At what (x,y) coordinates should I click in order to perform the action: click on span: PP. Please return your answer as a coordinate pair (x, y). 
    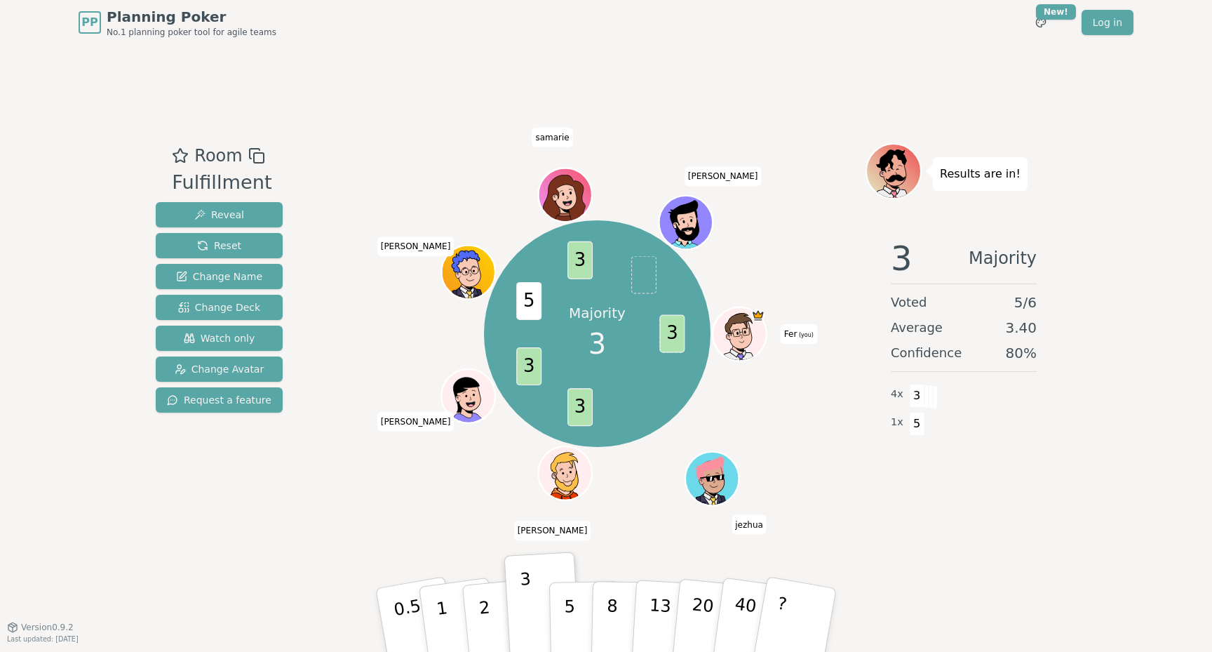
    Looking at the image, I should click on (89, 22).